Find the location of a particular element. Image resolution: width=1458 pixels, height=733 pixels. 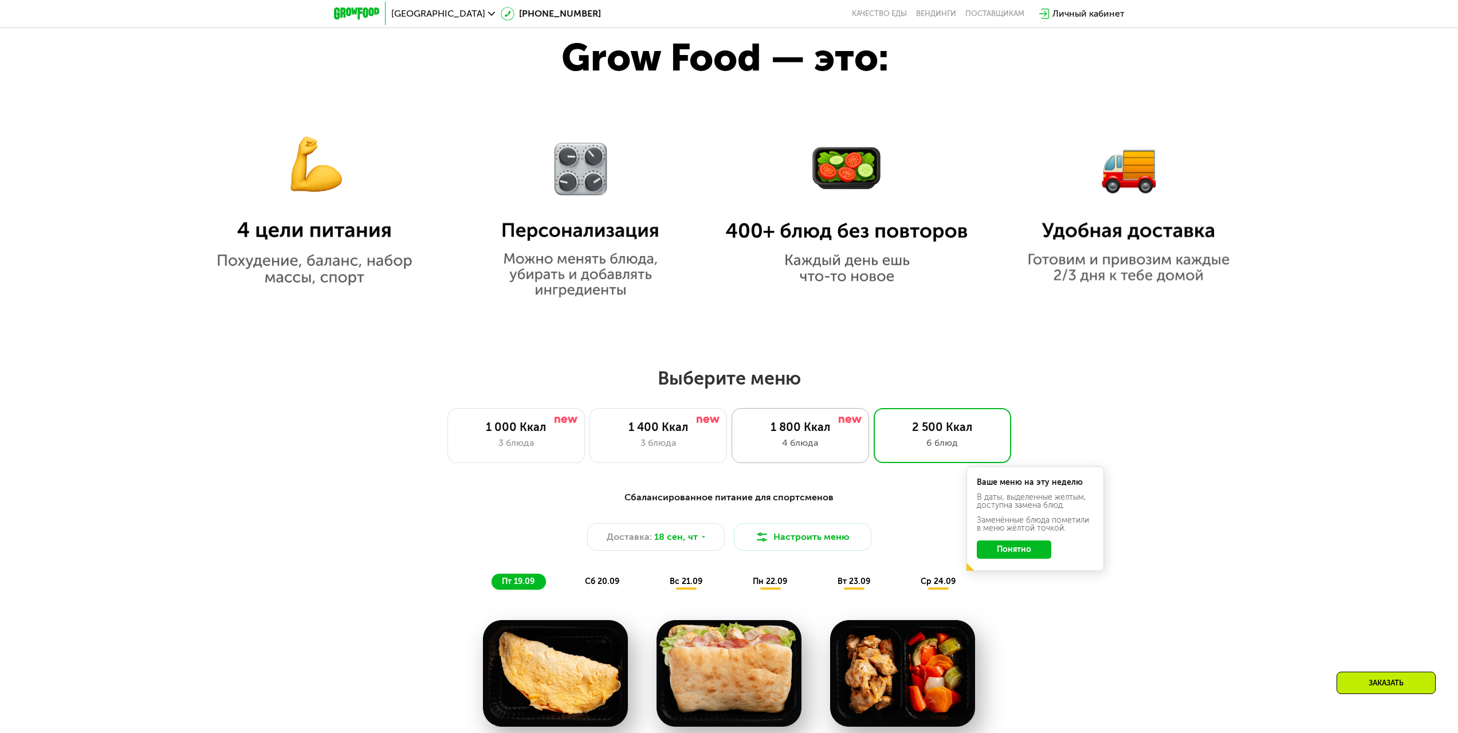

a: Вендинги is located at coordinates (936, 14).